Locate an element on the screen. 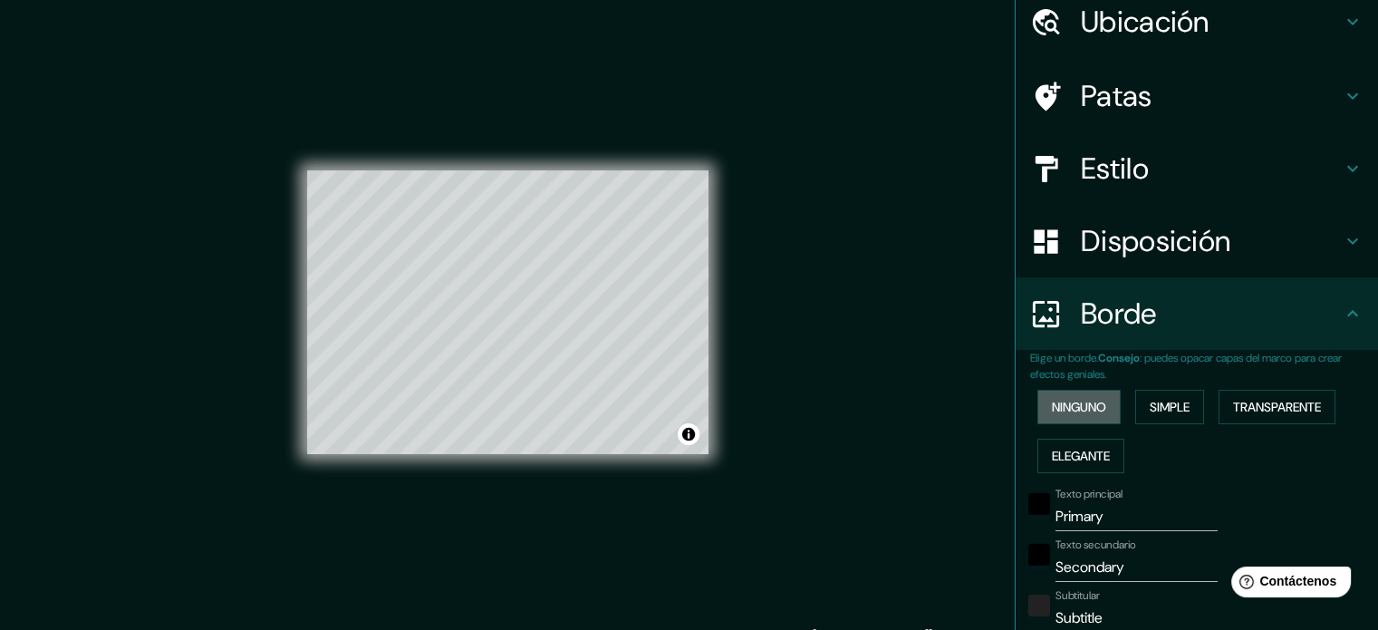  button: Activar o desactivar atribución is located at coordinates (688, 434).